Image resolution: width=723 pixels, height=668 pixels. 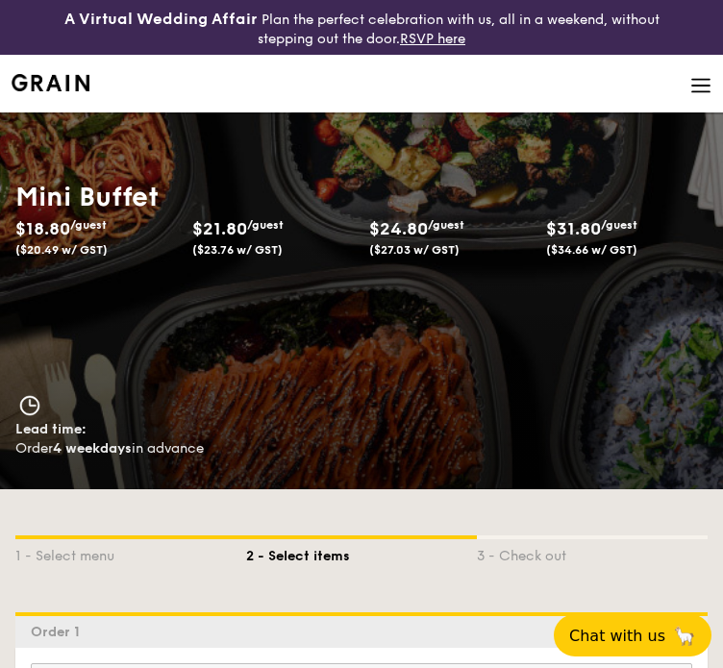 I want to click on span: Lead time:, so click(x=51, y=429).